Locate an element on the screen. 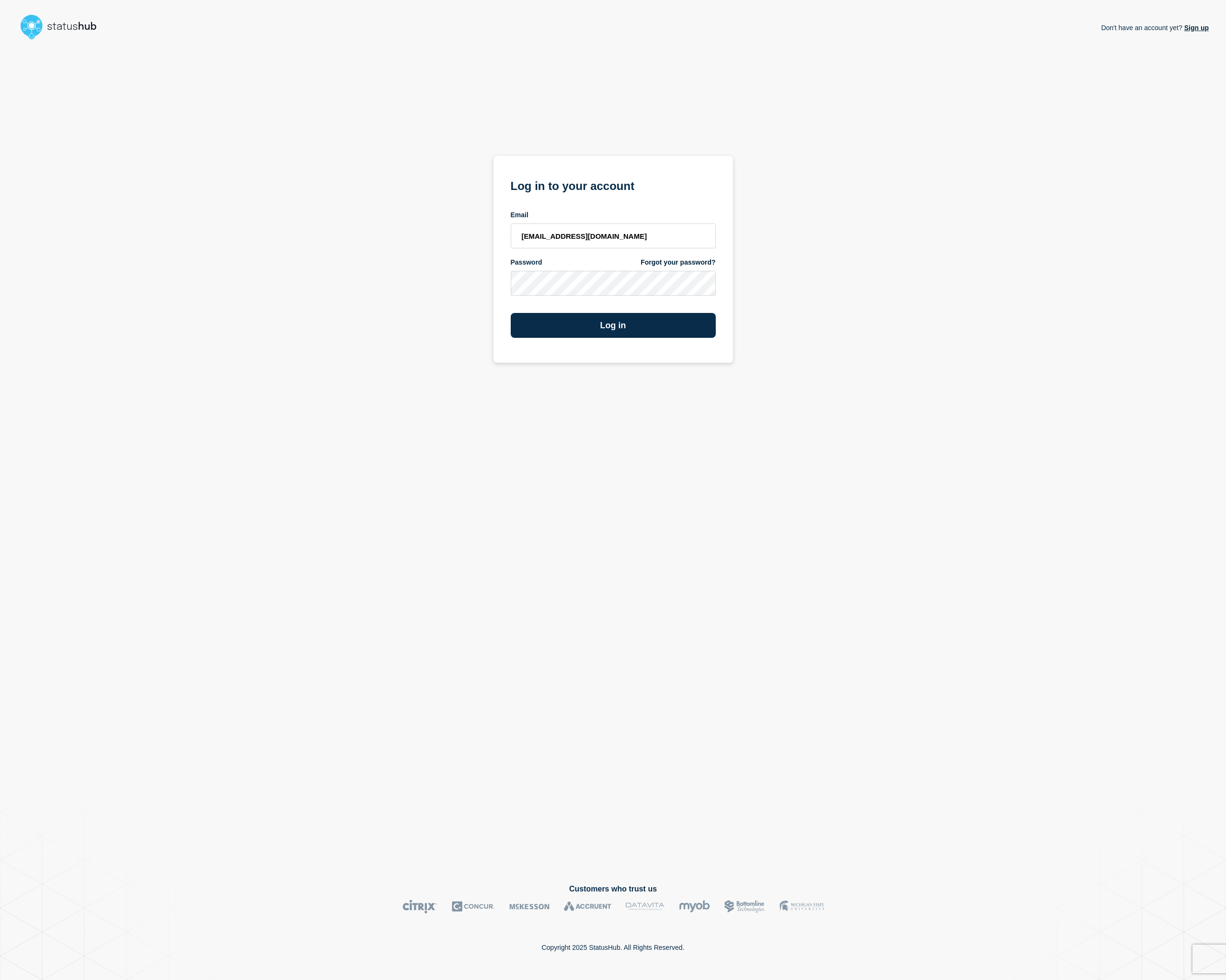  input: email input is located at coordinates (613, 236).